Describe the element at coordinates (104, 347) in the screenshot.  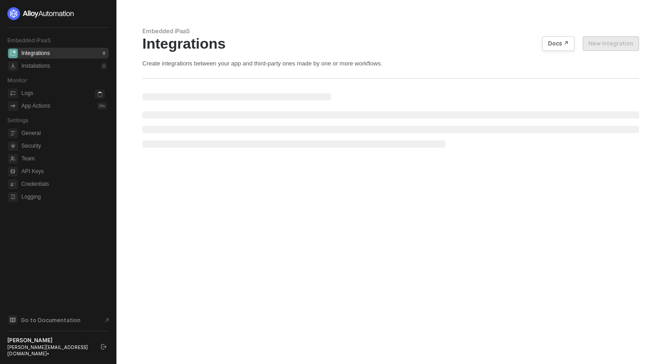
I see `span: logout` at that location.